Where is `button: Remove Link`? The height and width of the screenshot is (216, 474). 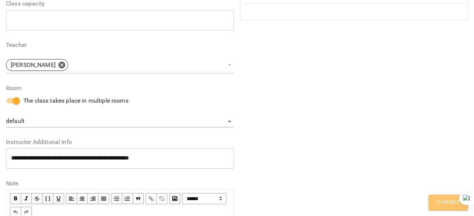 button: Remove Link is located at coordinates (162, 199).